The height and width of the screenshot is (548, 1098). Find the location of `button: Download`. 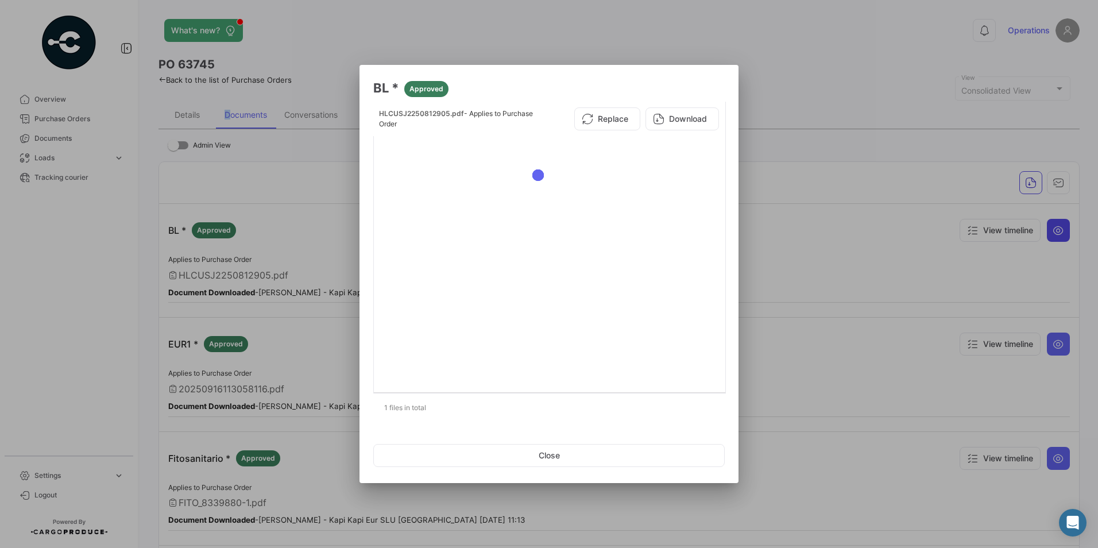

button: Download is located at coordinates (682, 119).